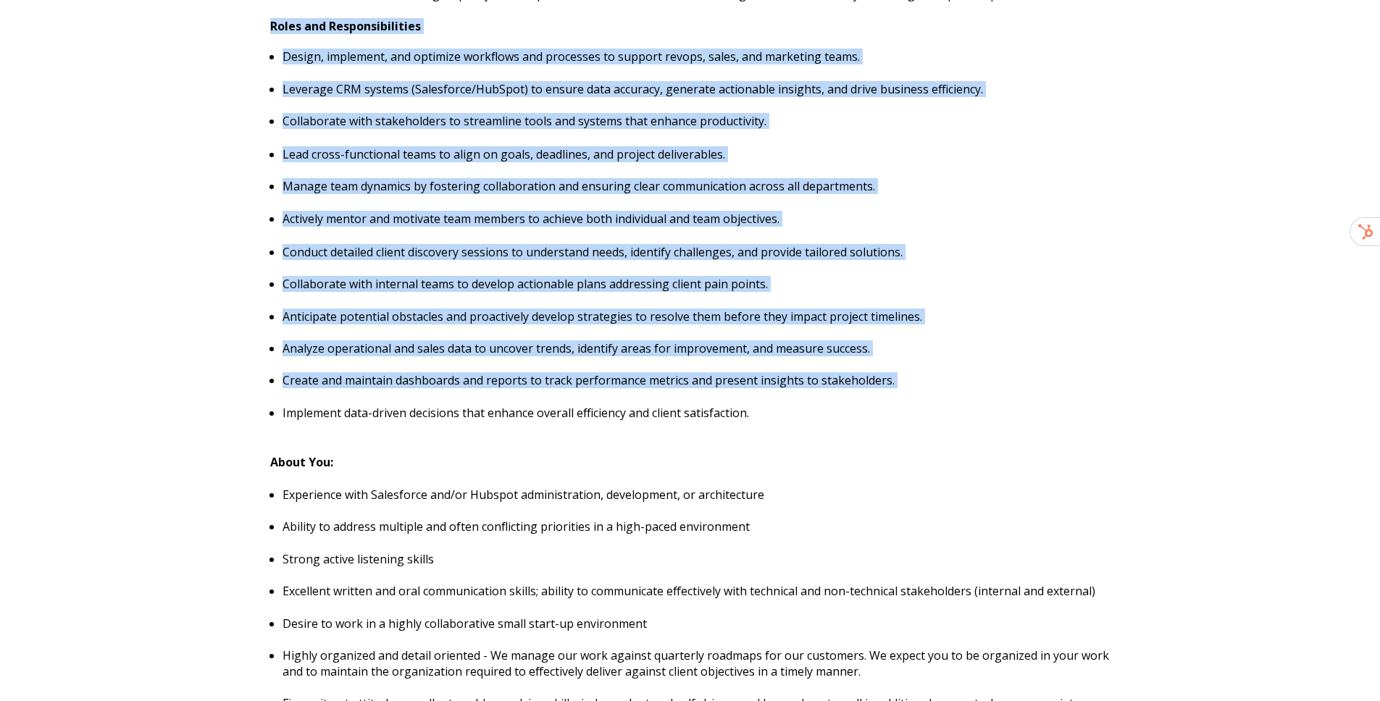 This screenshot has width=1380, height=701. I want to click on strong: About You:, so click(301, 462).